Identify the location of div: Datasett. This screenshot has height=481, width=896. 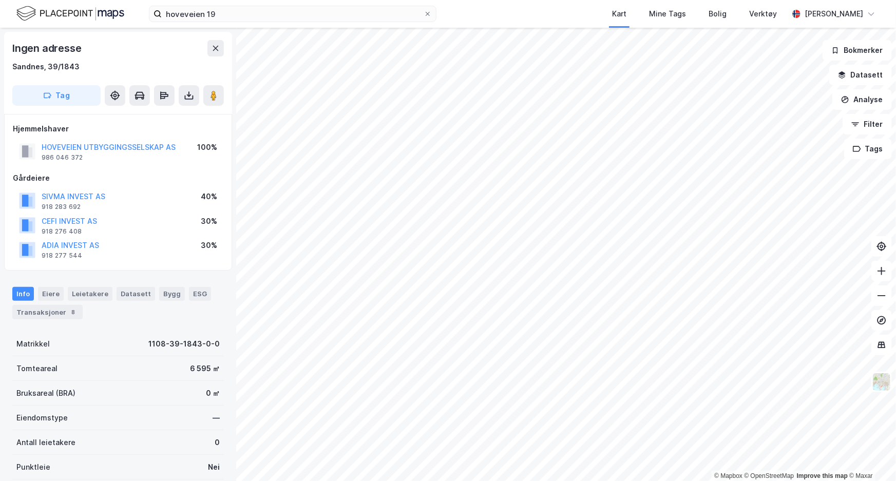
(136, 294).